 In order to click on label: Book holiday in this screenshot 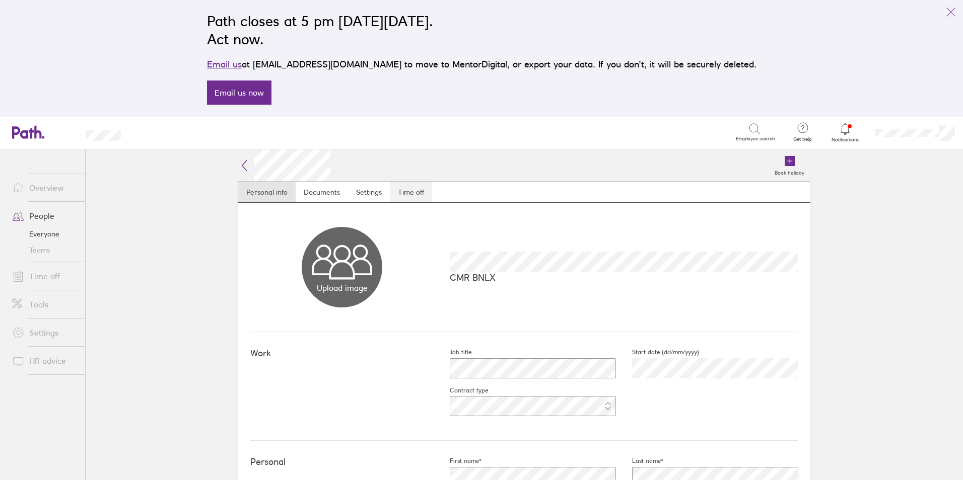, I will do `click(789, 172)`.